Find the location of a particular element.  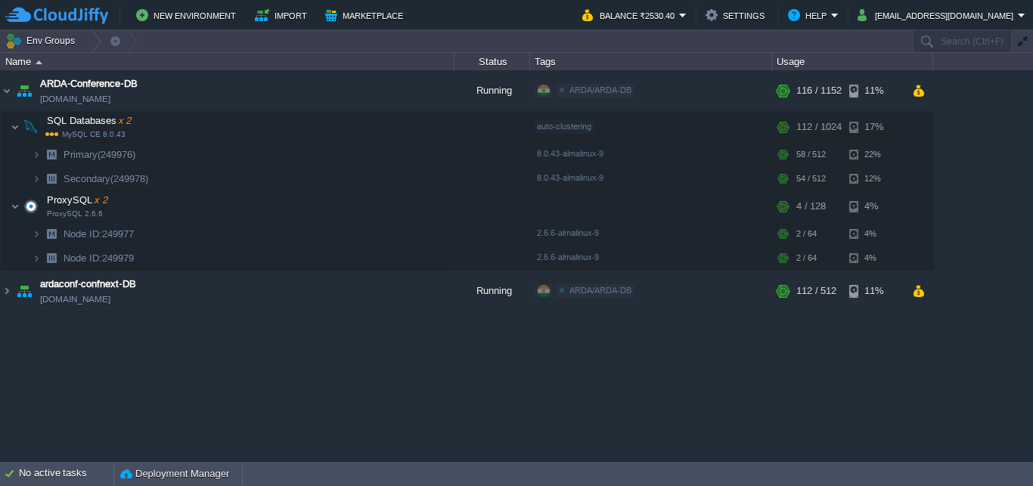

div: 17% is located at coordinates (873, 127).